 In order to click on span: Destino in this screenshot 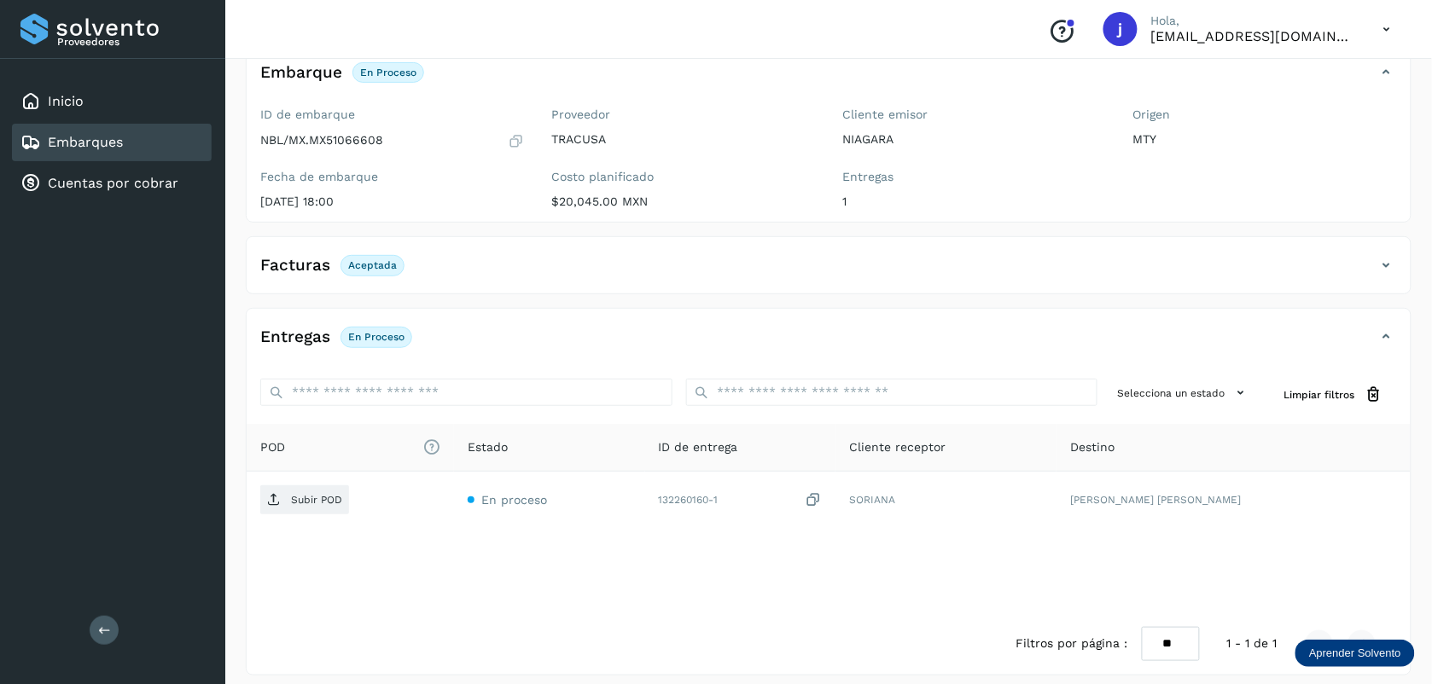, I will do `click(1092, 447)`.